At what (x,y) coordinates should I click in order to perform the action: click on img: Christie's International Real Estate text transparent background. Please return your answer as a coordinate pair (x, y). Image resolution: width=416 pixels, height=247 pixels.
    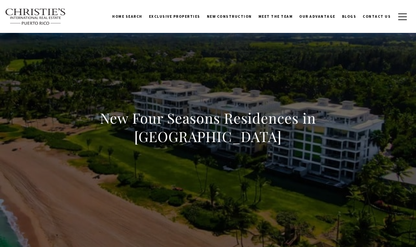
    Looking at the image, I should click on (36, 17).